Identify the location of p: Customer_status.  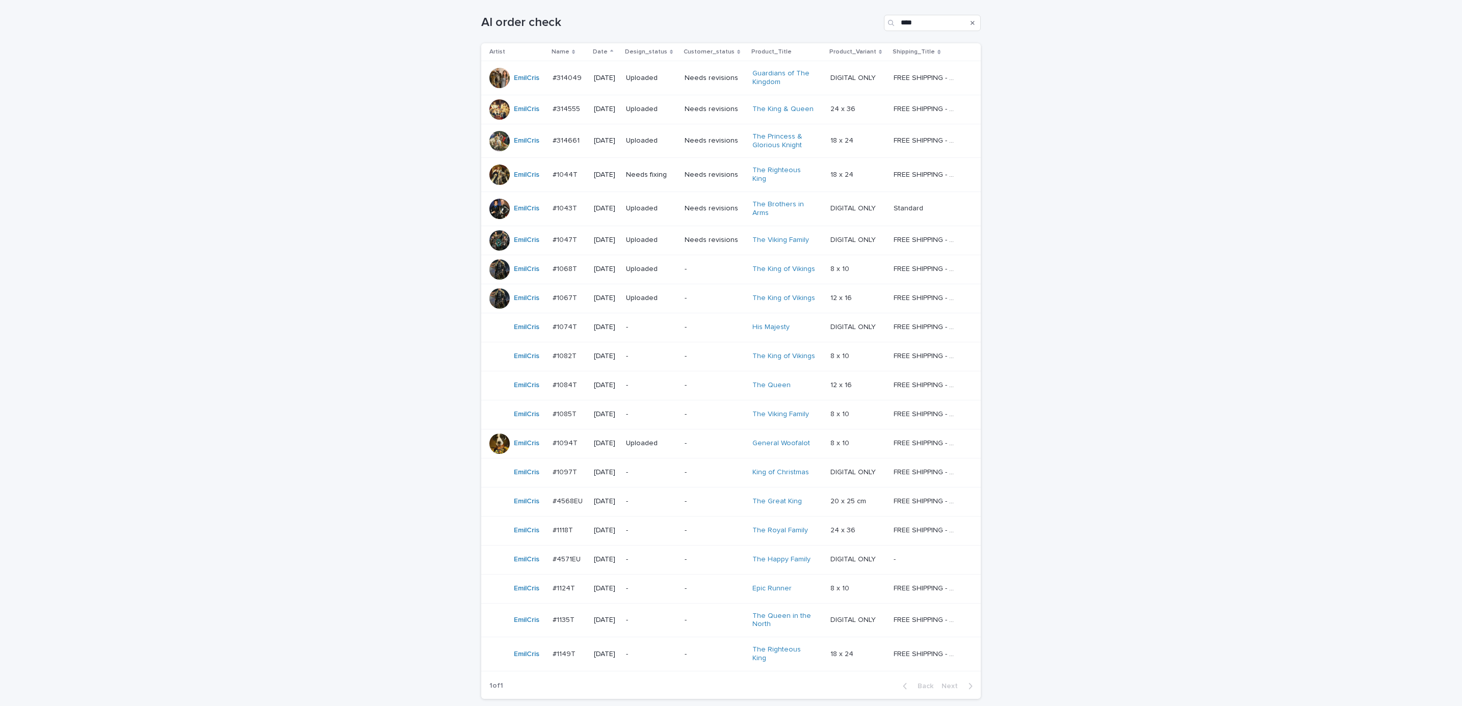
(709, 52).